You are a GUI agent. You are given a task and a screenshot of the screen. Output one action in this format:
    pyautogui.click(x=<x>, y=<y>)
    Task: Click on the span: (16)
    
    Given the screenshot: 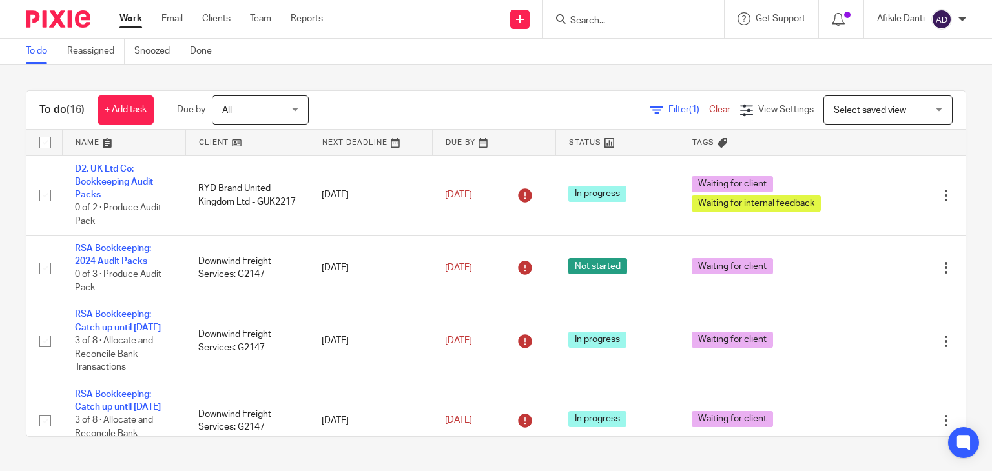 What is the action you would take?
    pyautogui.click(x=76, y=110)
    